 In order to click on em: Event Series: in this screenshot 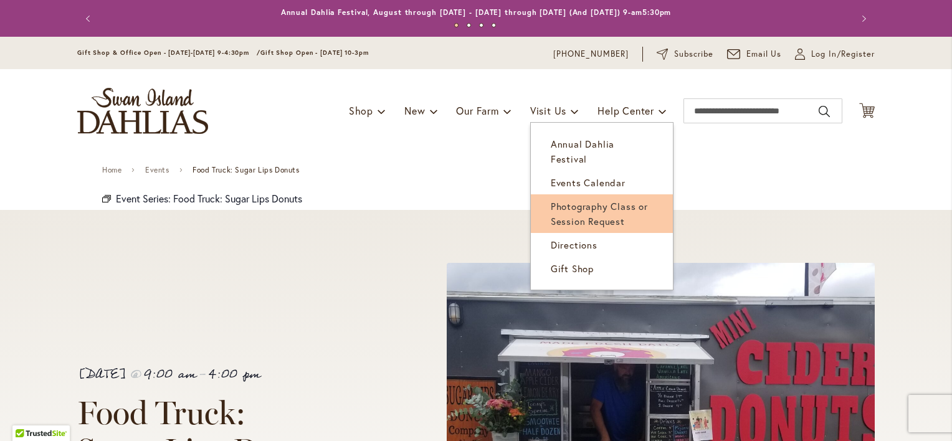, I will do `click(107, 199)`.